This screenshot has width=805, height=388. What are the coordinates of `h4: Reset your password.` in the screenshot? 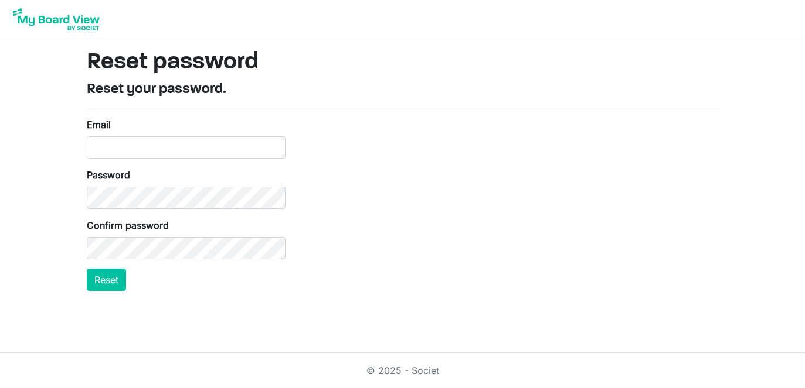 It's located at (403, 90).